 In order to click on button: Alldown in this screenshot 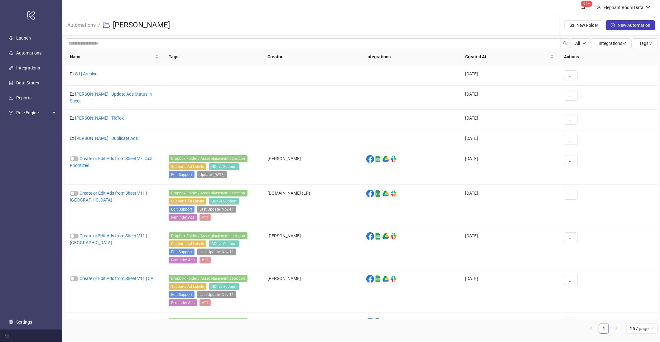, I will do `click(581, 43)`.